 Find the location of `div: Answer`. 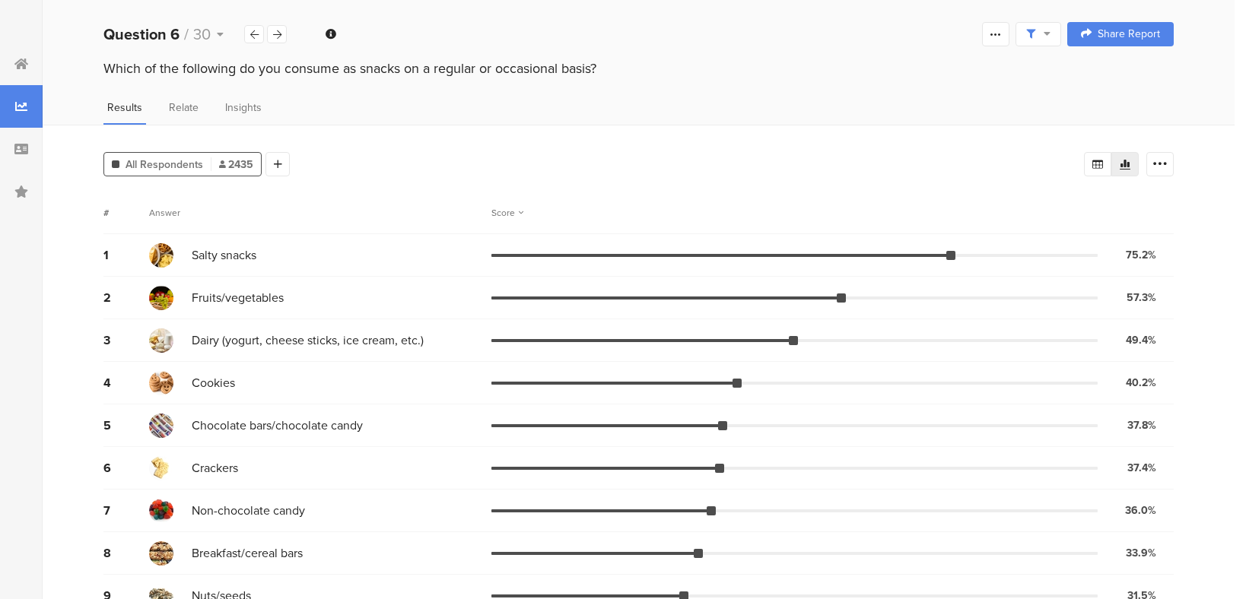

div: Answer is located at coordinates (164, 213).